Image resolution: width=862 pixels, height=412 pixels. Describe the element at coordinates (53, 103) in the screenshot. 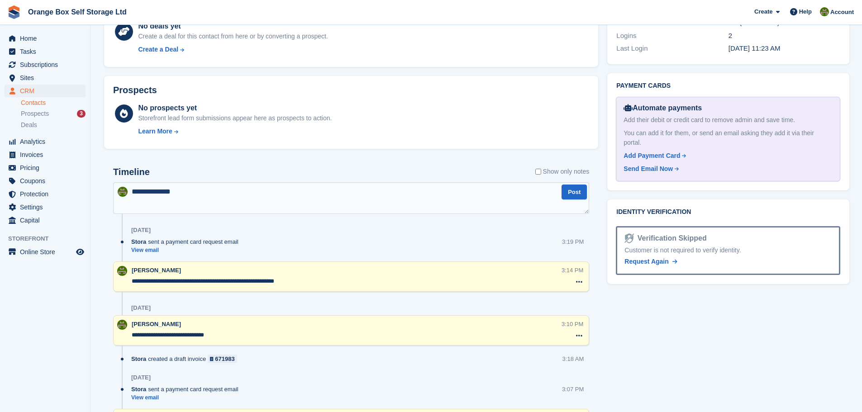

I see `a: Contacts` at that location.